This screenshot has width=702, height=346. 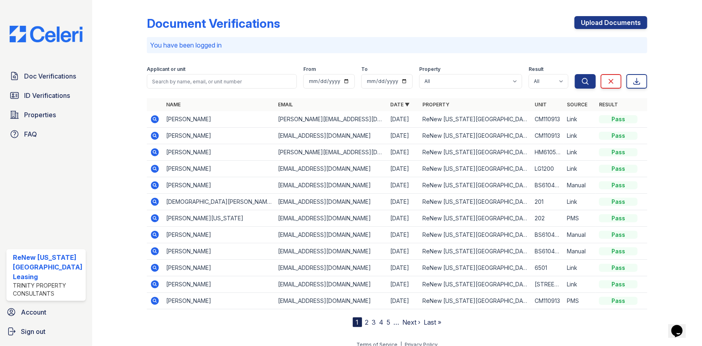 What do you see at coordinates (397, 45) in the screenshot?
I see `p: You have been logged in` at bounding box center [397, 45].